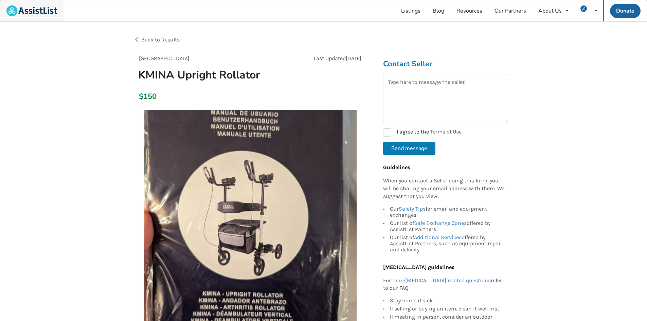 The width and height of the screenshot is (647, 321). I want to click on a: Terms of Use, so click(446, 132).